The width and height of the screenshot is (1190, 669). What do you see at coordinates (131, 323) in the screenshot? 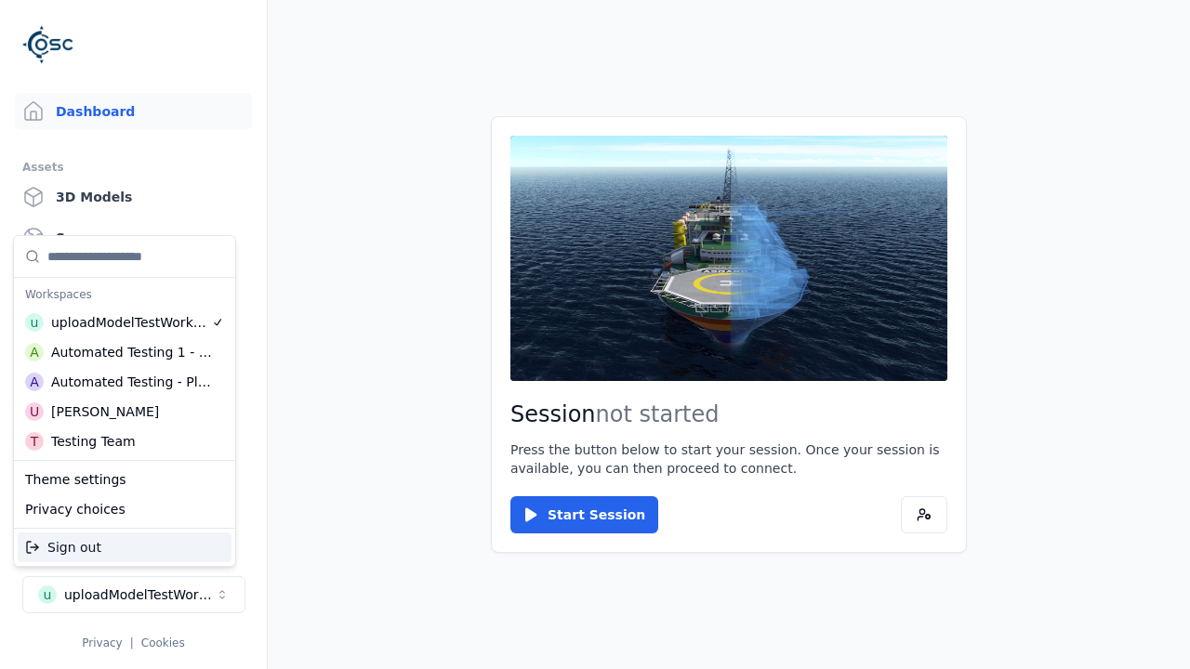
I see `div: uploadModelTestWorkspace` at bounding box center [131, 323].